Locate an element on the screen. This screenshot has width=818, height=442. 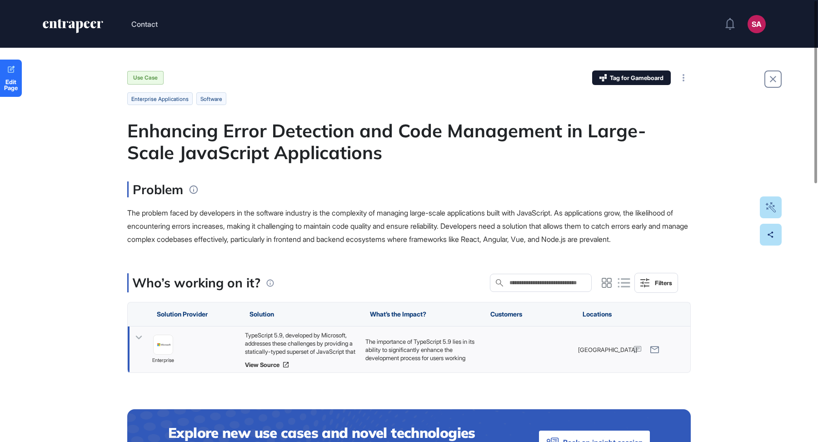
span: Locations is located at coordinates (597, 314).